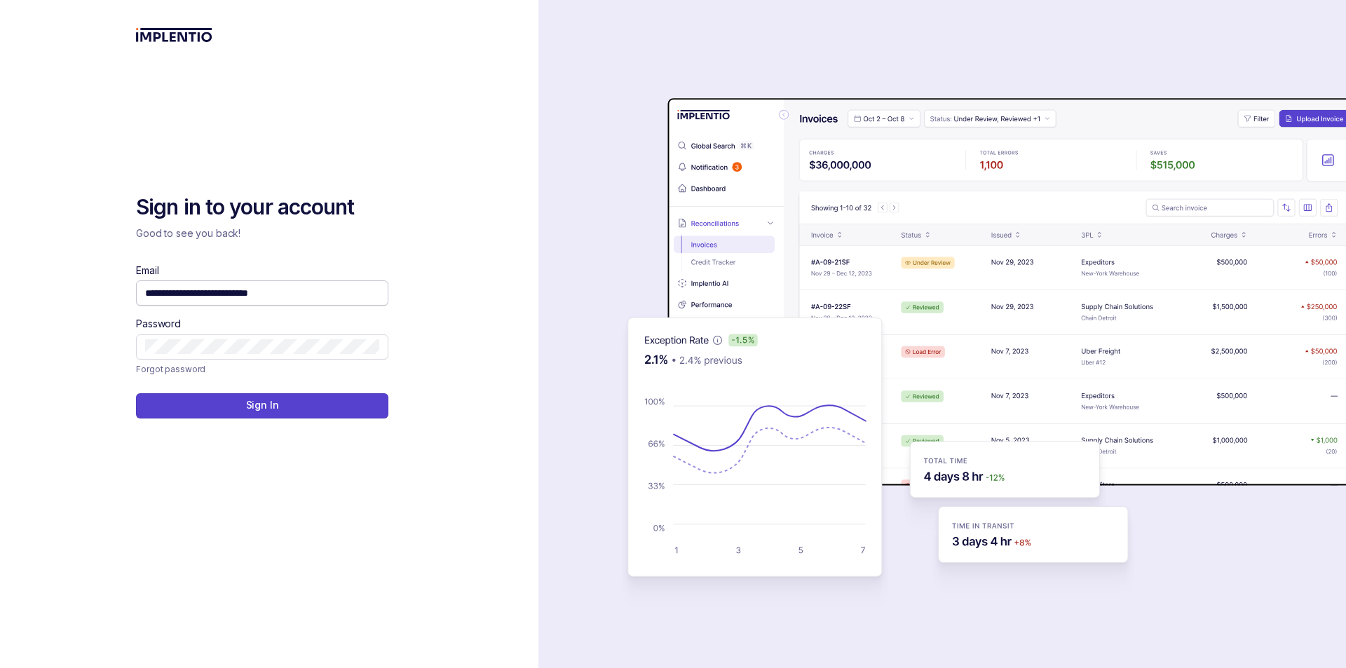  What do you see at coordinates (262, 406) in the screenshot?
I see `button: Sign In` at bounding box center [262, 406].